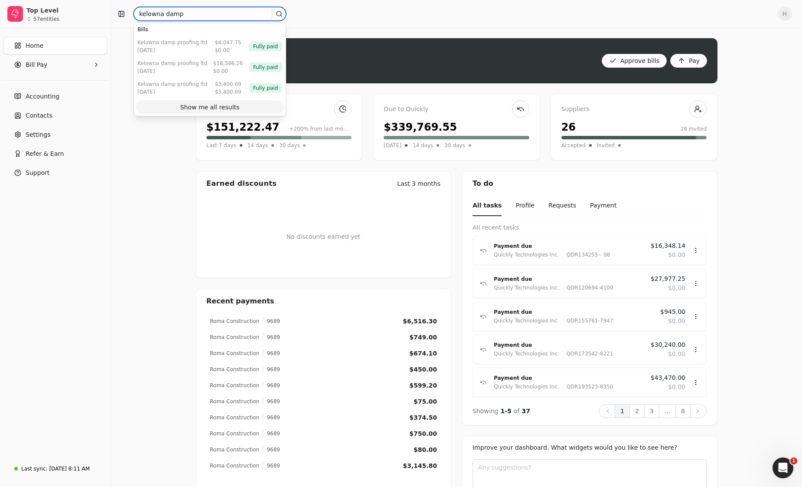  Describe the element at coordinates (590, 183) in the screenshot. I see `div: To do` at that location.